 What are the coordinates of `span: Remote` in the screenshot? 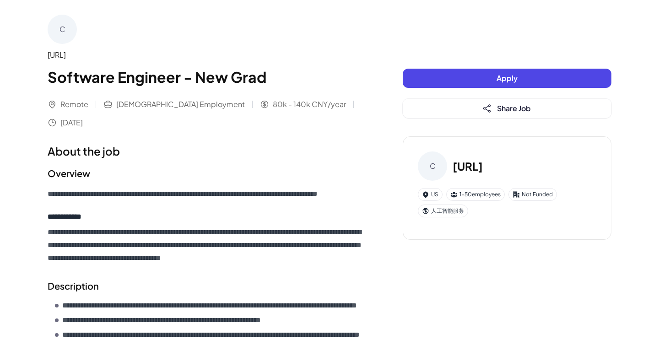 It's located at (74, 104).